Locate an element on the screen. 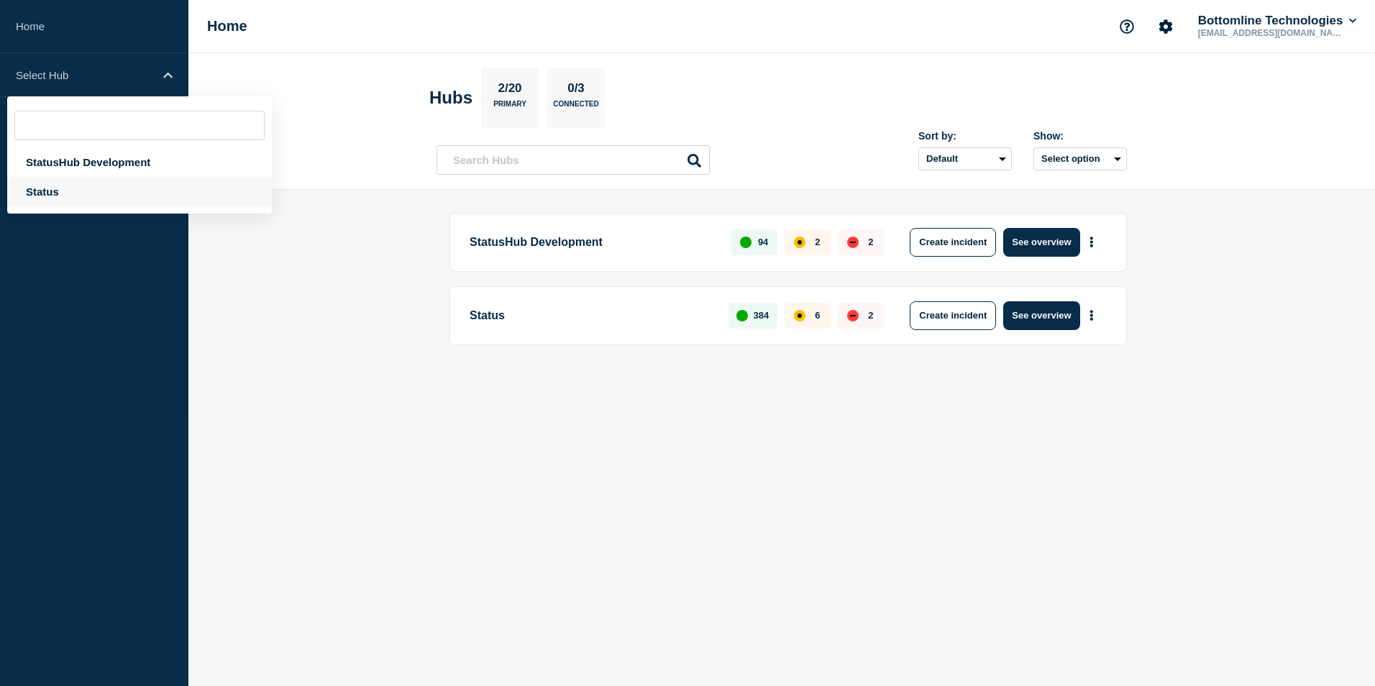 The width and height of the screenshot is (1375, 686). p: Select Hub is located at coordinates (85, 75).